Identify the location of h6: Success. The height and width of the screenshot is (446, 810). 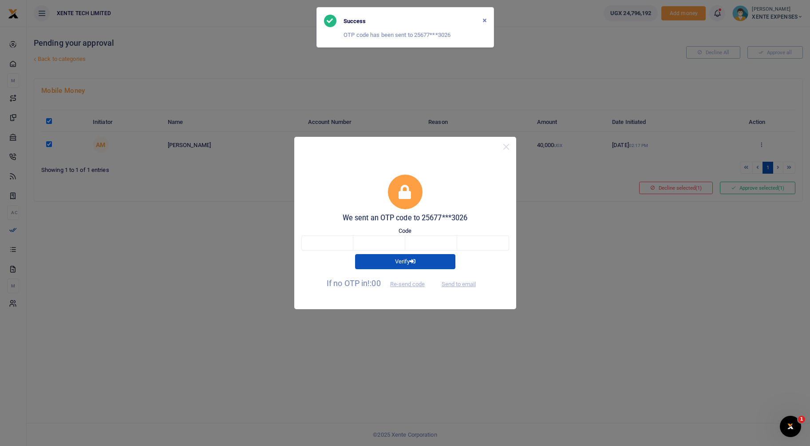
(355, 21).